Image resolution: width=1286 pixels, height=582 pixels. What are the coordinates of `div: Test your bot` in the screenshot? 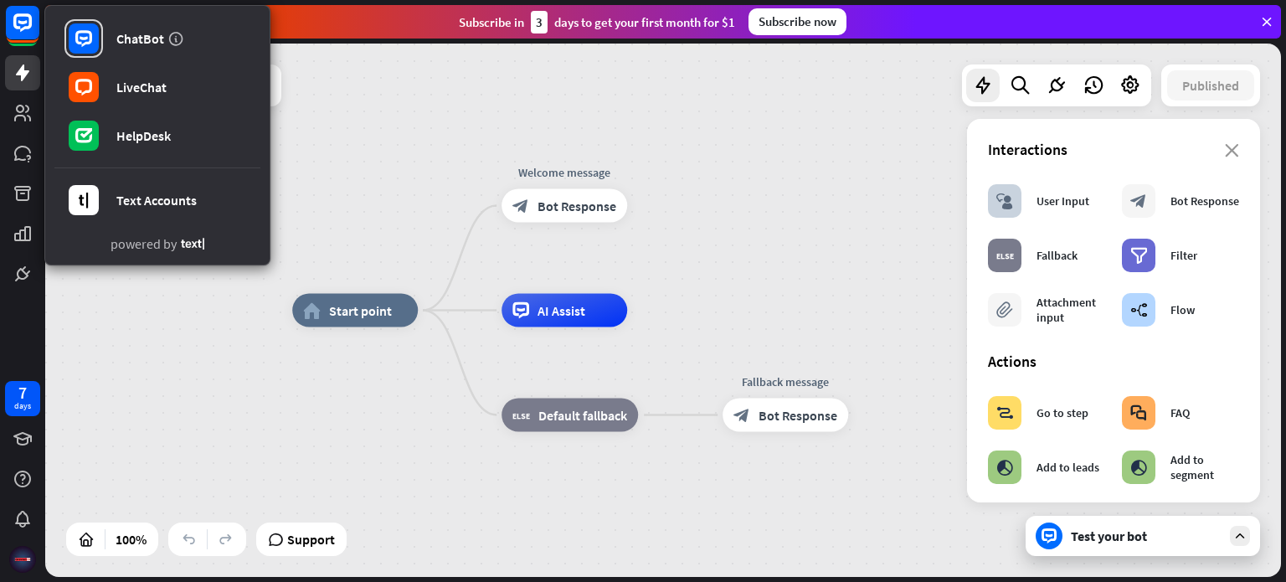 It's located at (1146, 536).